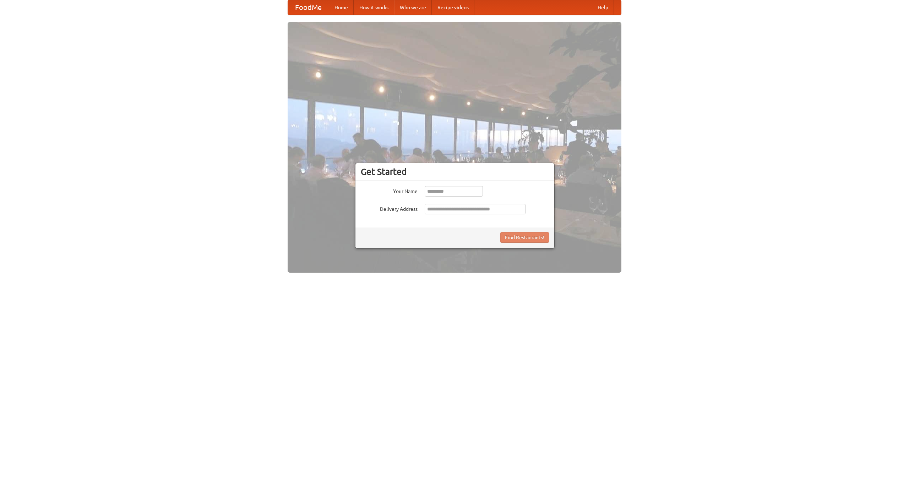 This screenshot has width=909, height=503. I want to click on a: Who we are, so click(413, 7).